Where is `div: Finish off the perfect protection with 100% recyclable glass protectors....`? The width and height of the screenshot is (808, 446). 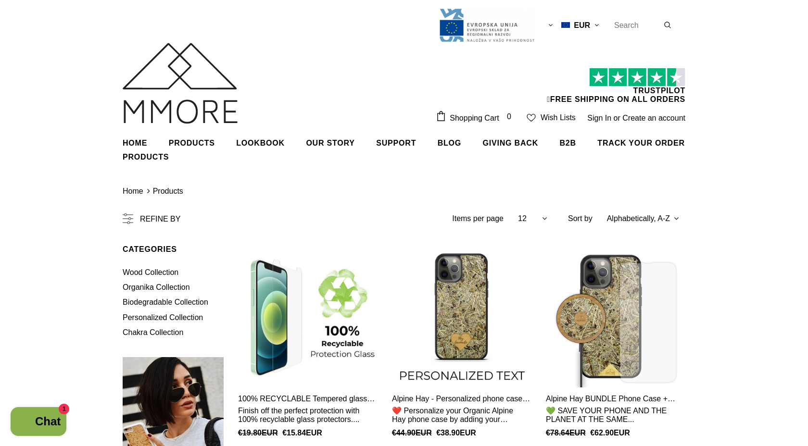
div: Finish off the perfect protection with 100% recyclable glass protectors.... is located at coordinates (308, 415).